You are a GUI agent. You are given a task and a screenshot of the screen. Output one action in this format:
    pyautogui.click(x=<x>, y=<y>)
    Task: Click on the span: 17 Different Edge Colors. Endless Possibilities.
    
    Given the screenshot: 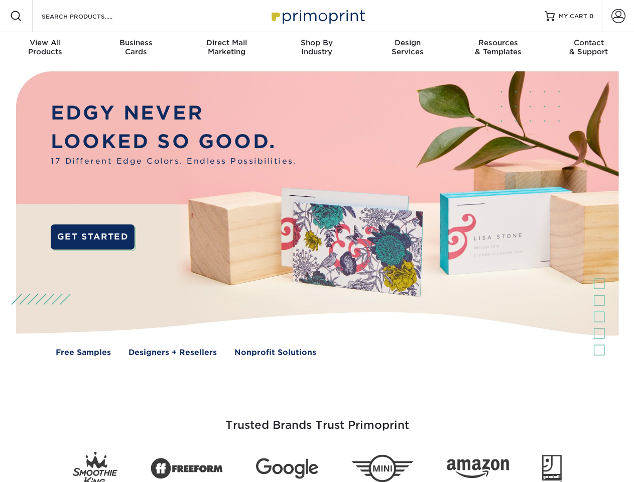 What is the action you would take?
    pyautogui.click(x=174, y=161)
    